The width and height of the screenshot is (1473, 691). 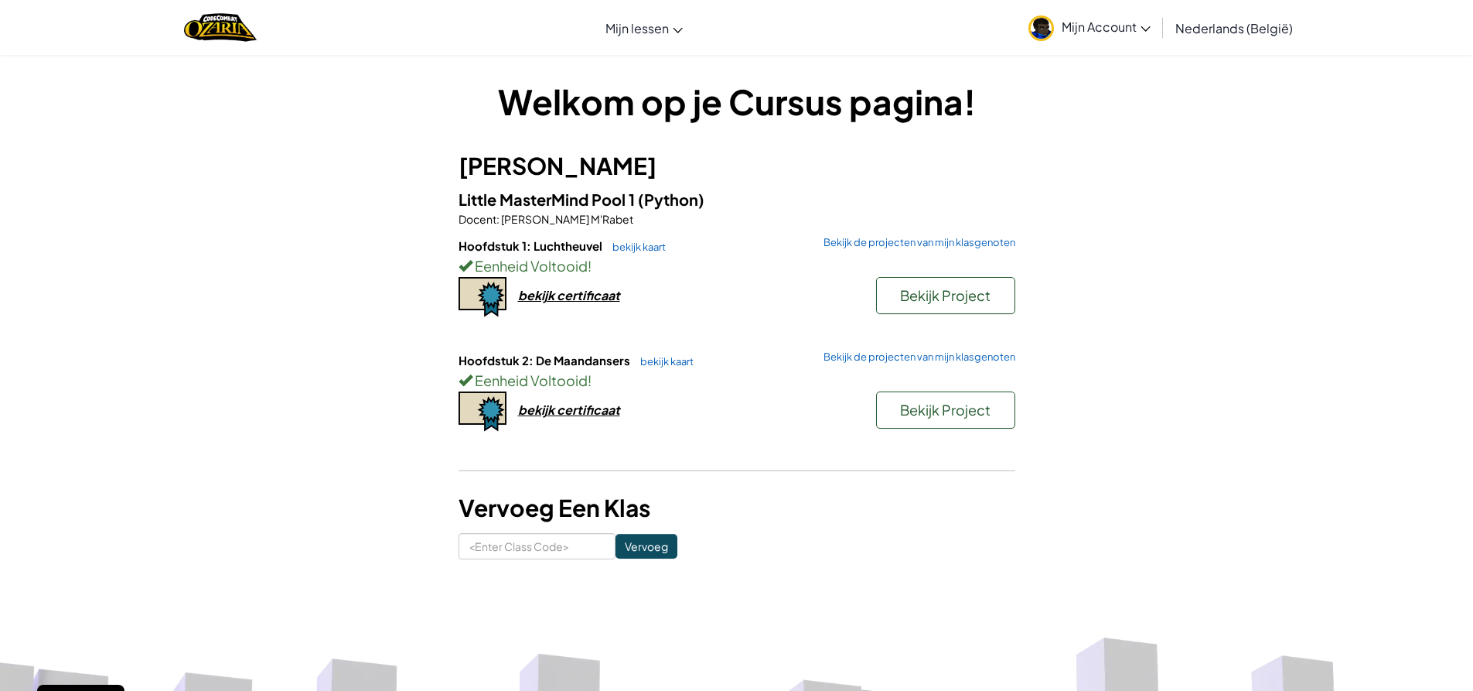 I want to click on h1: Welkom op je Cursus pagina!, so click(x=737, y=101).